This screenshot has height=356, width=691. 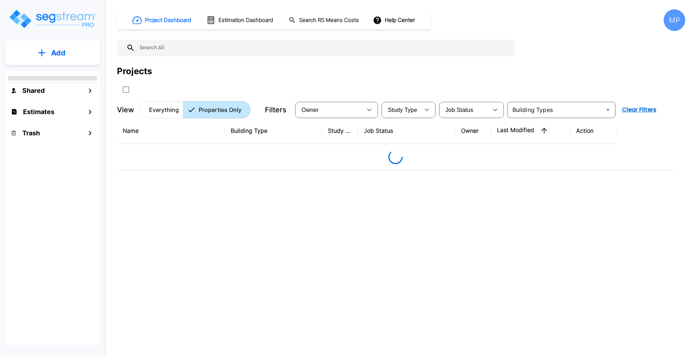 I want to click on button: Clear Filters, so click(x=639, y=110).